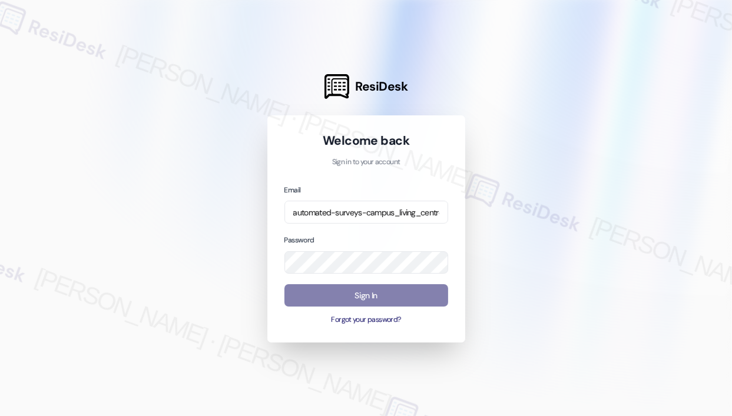 The height and width of the screenshot is (416, 732). What do you see at coordinates (366, 163) in the screenshot?
I see `p: Sign in to your account` at bounding box center [366, 163].